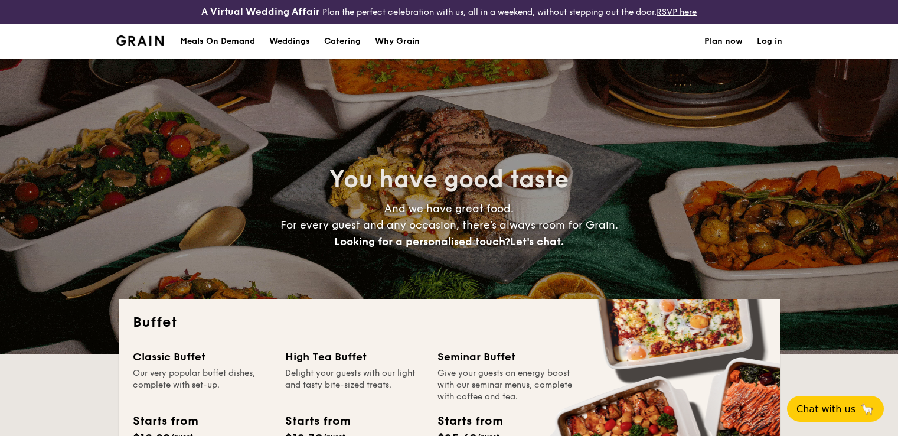 This screenshot has width=898, height=436. What do you see at coordinates (836, 409) in the screenshot?
I see `button: Chat with us🦙` at bounding box center [836, 409].